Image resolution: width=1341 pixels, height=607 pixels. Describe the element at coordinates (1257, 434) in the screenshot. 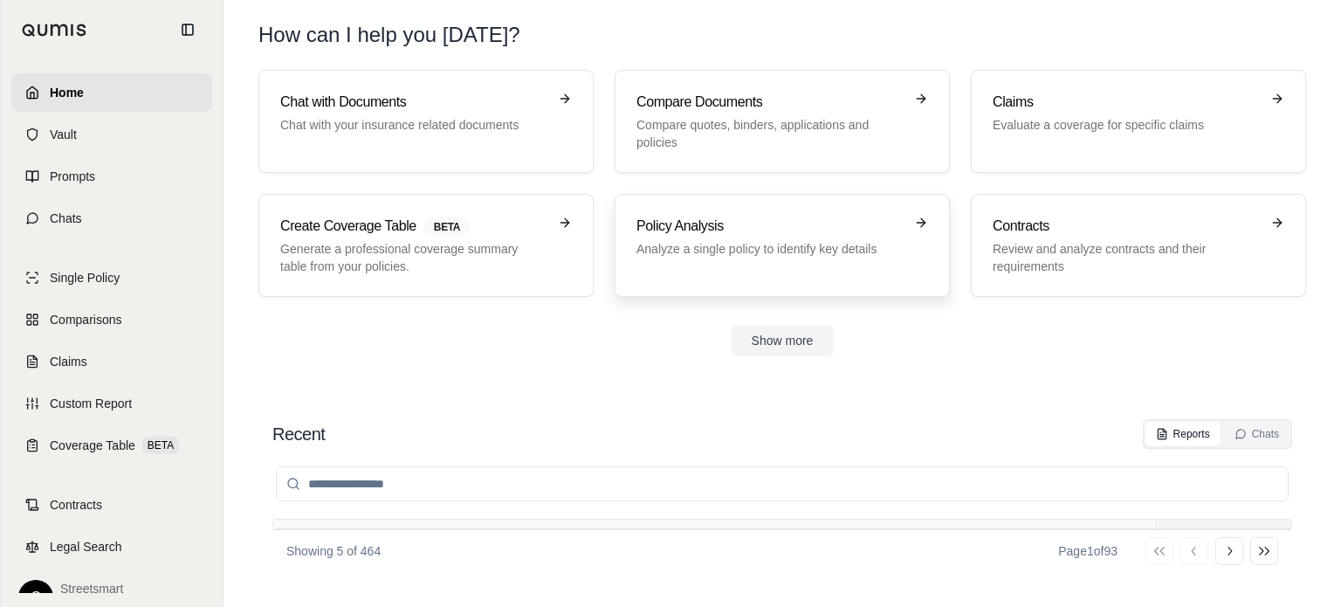

I see `div: Chats` at that location.